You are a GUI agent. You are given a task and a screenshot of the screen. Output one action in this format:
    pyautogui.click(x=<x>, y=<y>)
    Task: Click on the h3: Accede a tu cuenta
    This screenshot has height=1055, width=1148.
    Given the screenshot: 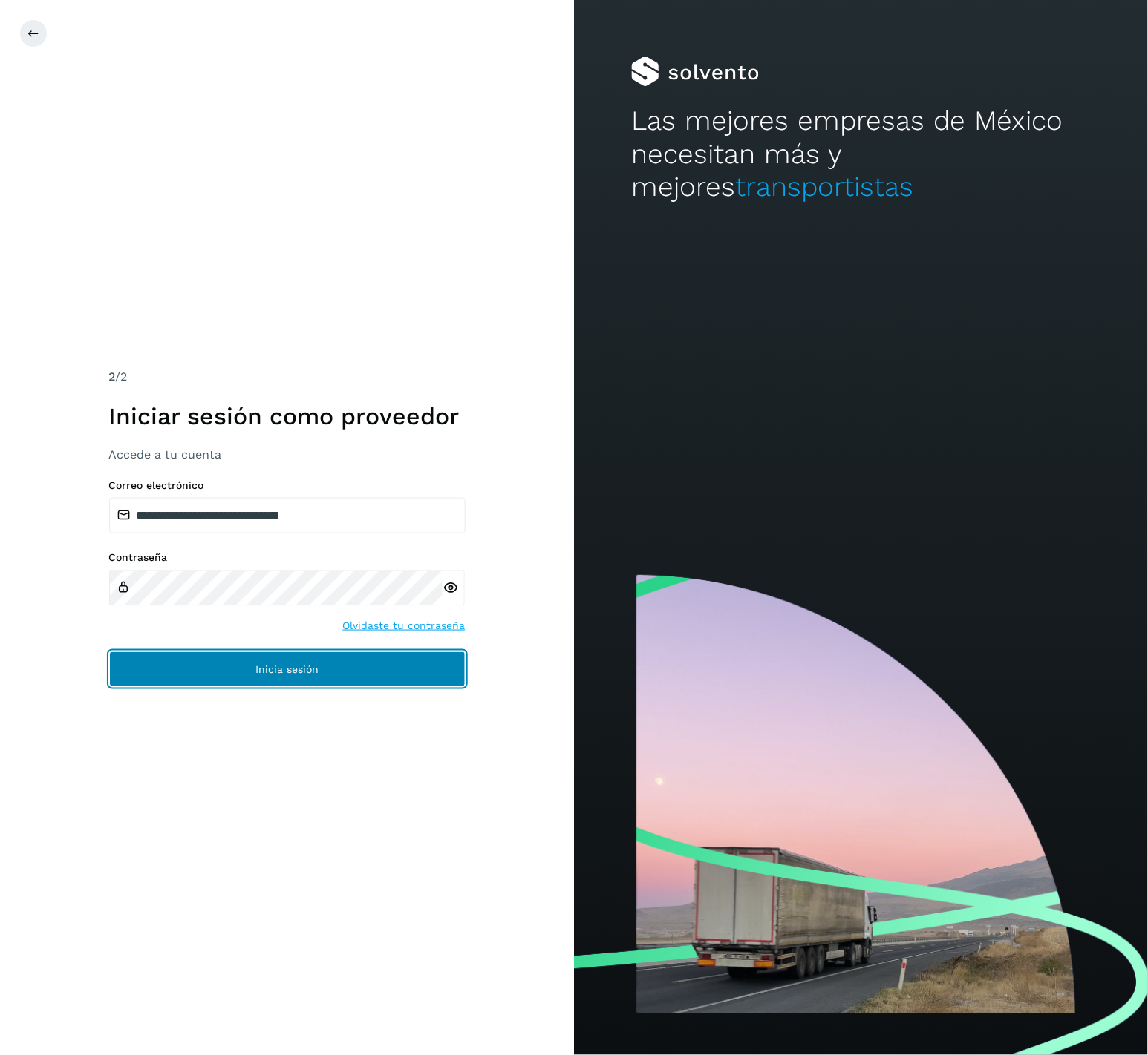 What is the action you would take?
    pyautogui.click(x=287, y=454)
    